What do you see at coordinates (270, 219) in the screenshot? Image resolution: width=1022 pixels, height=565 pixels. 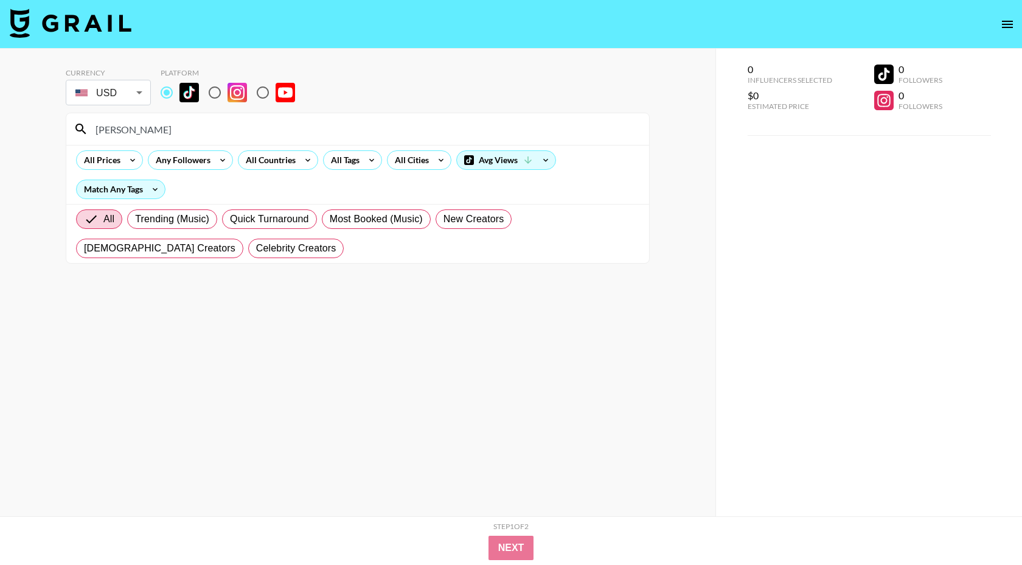 I see `span: Quick Turnaround` at bounding box center [270, 219].